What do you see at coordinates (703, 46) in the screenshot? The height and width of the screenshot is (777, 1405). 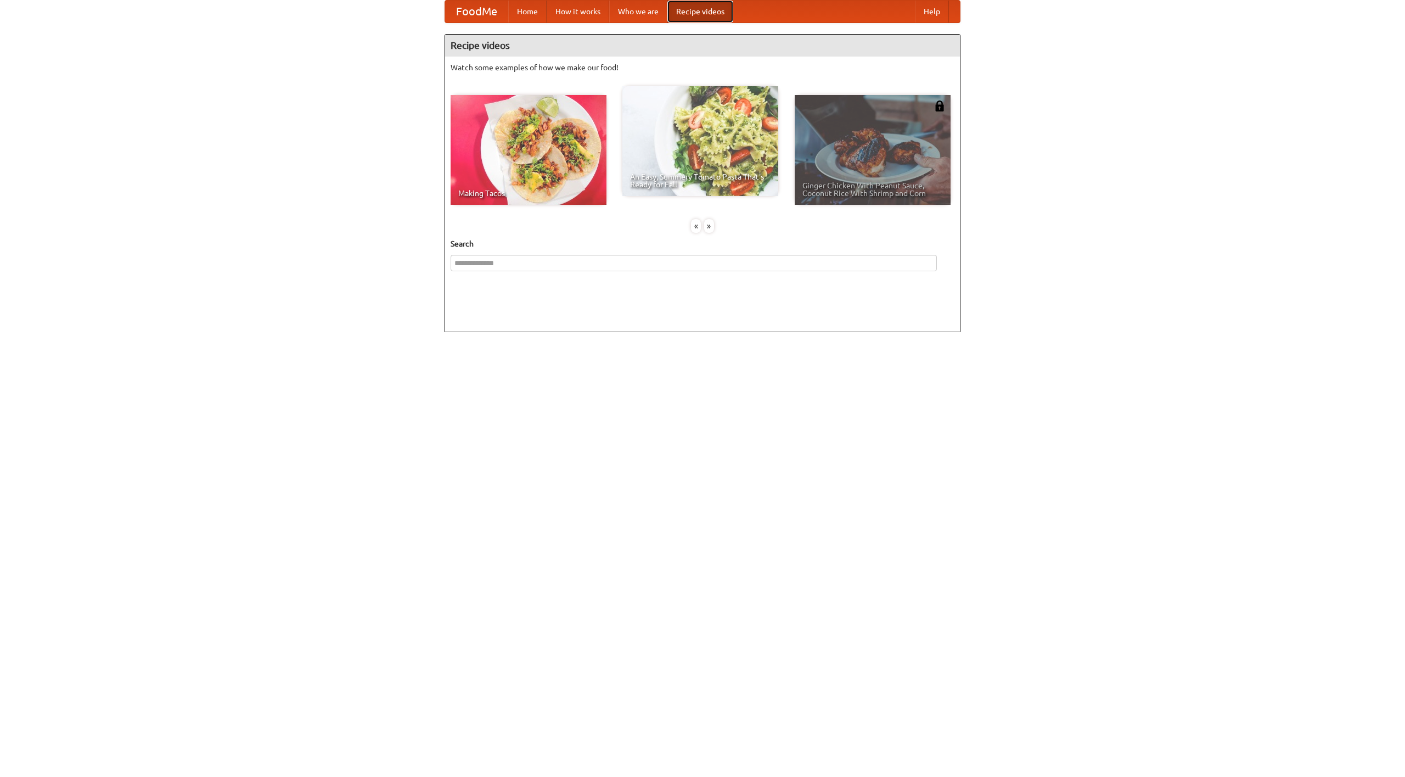 I see `h4: Recipe videos` at bounding box center [703, 46].